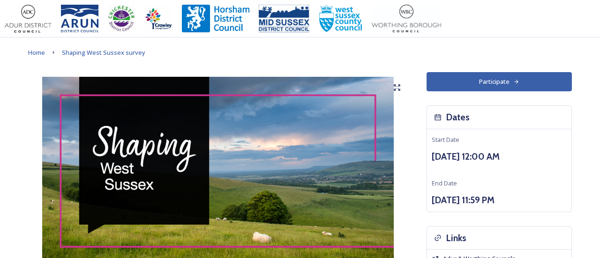 The image size is (600, 258). I want to click on img: CDC%20Logo%20-%20you%20may%20have%20a%20better%20version.jpg, so click(121, 19).